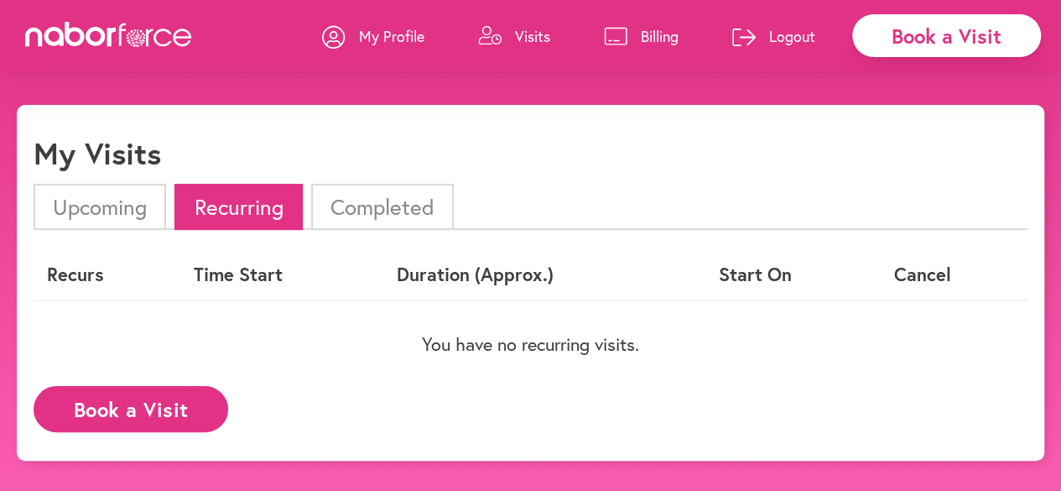 The height and width of the screenshot is (491, 1061). What do you see at coordinates (793, 274) in the screenshot?
I see `th: Start On` at bounding box center [793, 274].